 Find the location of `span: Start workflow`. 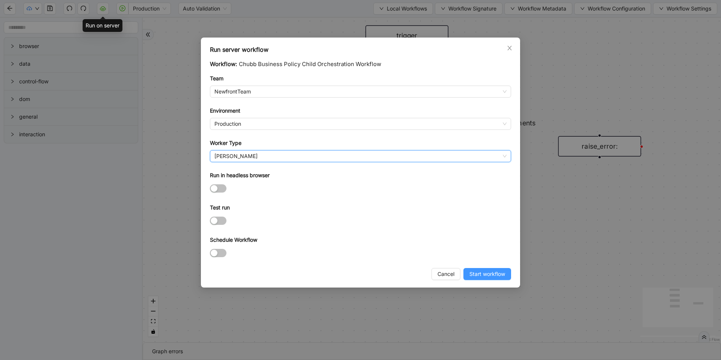

span: Start workflow is located at coordinates (487, 274).